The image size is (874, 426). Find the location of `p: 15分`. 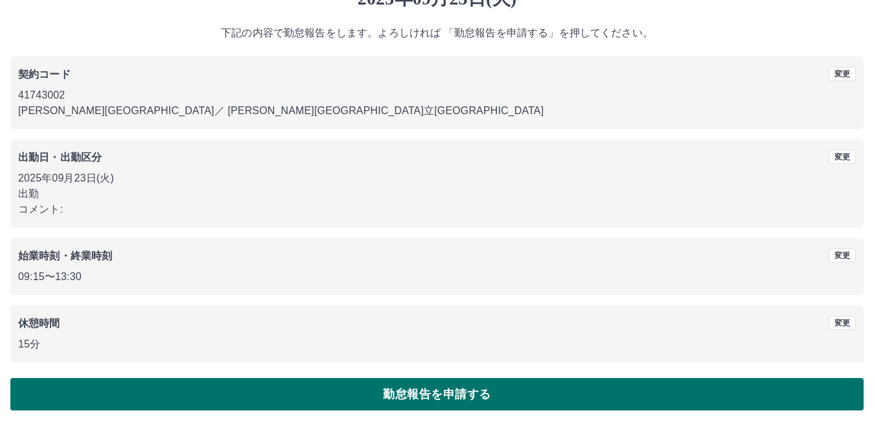

p: 15分 is located at coordinates (437, 344).